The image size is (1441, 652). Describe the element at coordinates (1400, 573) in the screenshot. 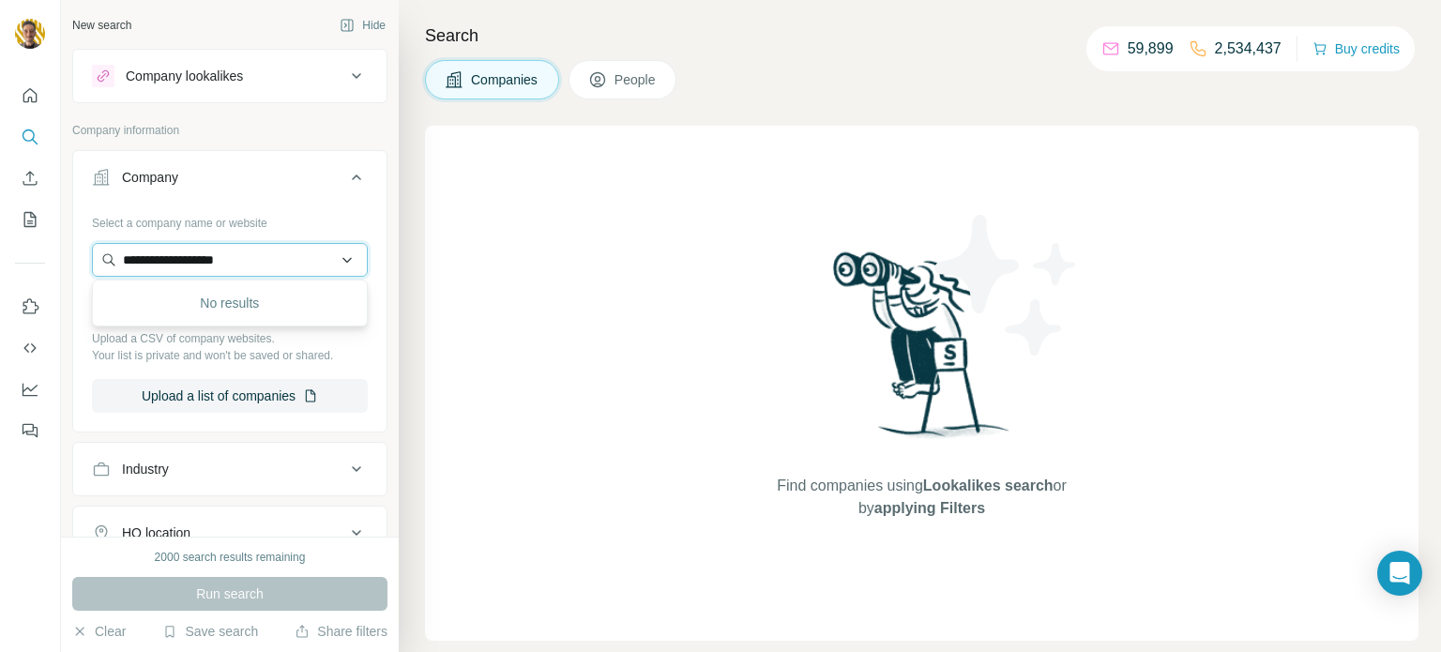

I see `div: Open Intercom Messenger` at that location.